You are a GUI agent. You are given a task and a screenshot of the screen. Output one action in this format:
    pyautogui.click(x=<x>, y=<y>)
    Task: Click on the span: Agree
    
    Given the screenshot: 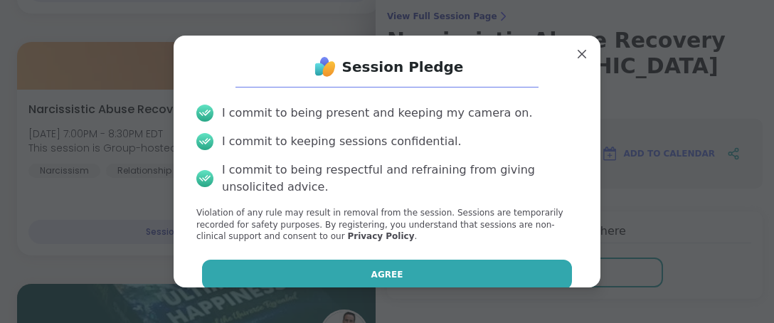 What is the action you would take?
    pyautogui.click(x=387, y=275)
    